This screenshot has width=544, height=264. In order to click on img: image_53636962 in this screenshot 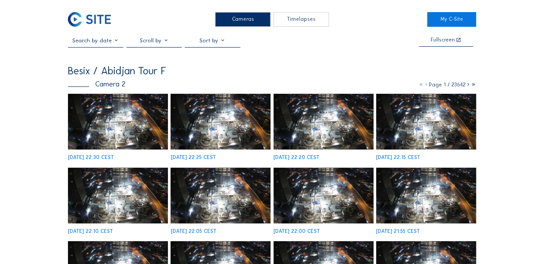, I will do `click(220, 122)`.